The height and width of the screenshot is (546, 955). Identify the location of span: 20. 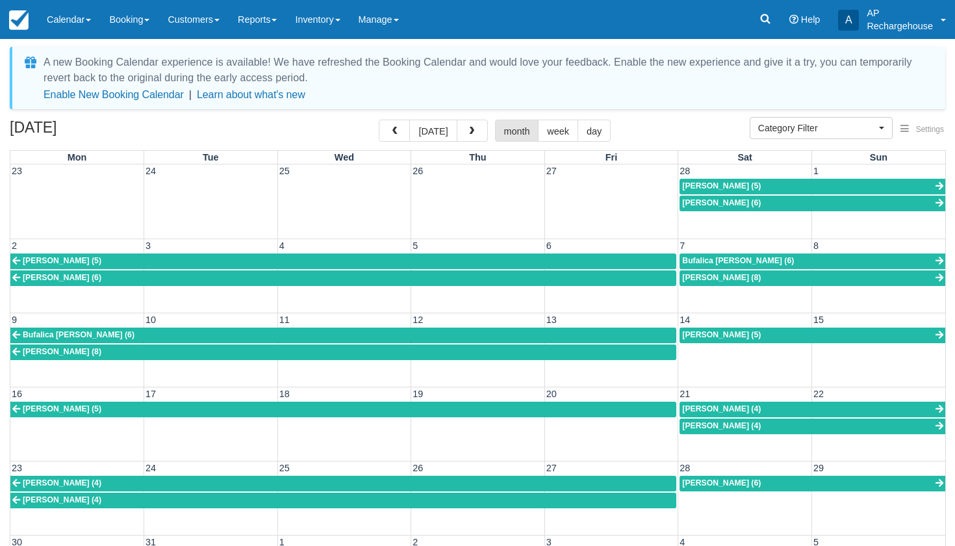
(551, 394).